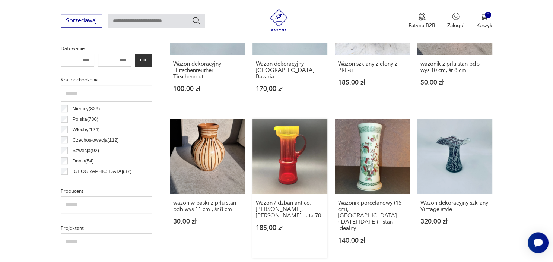 This screenshot has width=553, height=262. Describe the element at coordinates (455, 21) in the screenshot. I see `button: Zaloguj` at that location.